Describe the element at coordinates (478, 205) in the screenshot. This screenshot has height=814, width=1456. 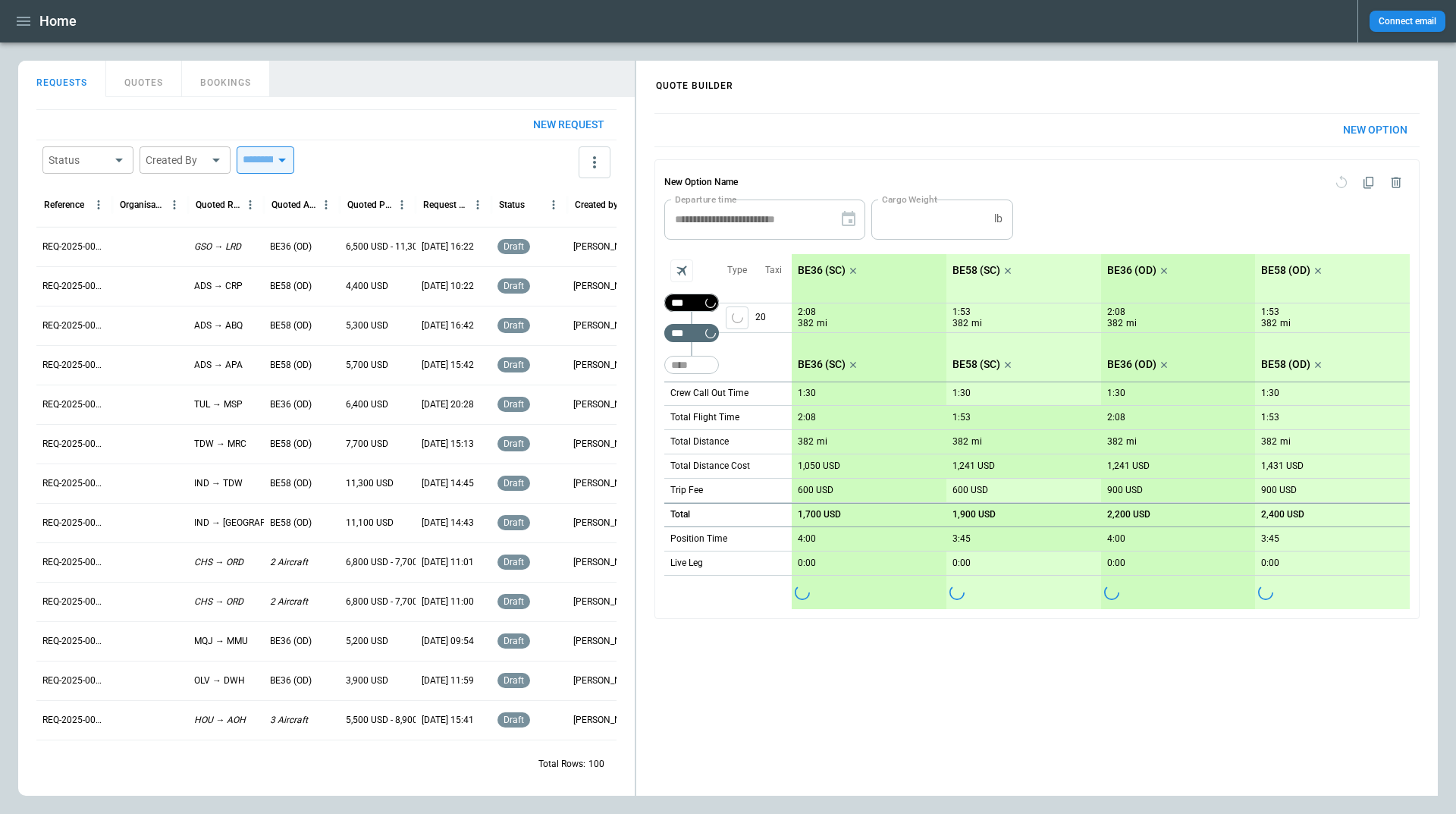
I see `button: Request Created At (UTC-05:00) column menu` at that location.